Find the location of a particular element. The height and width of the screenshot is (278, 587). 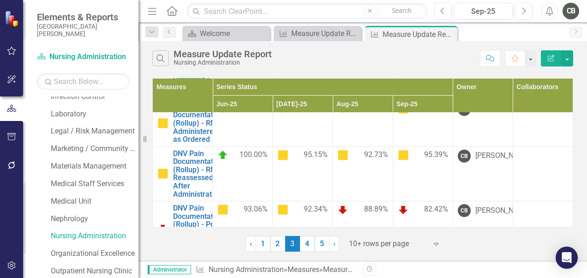

a: 1 is located at coordinates (263, 244).